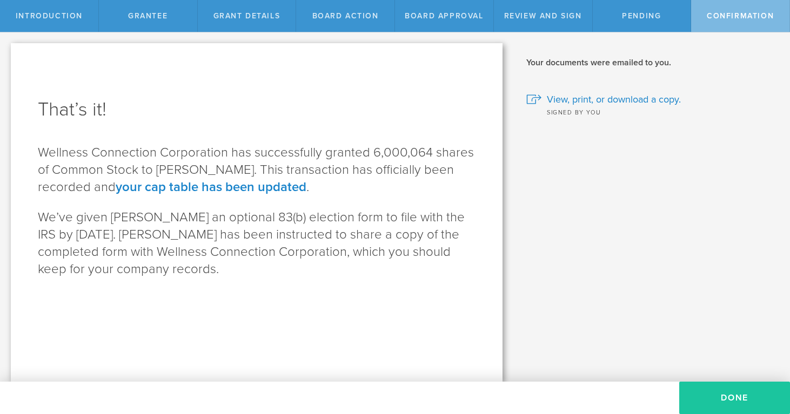  Describe the element at coordinates (49, 16) in the screenshot. I see `span: Introduction` at that location.